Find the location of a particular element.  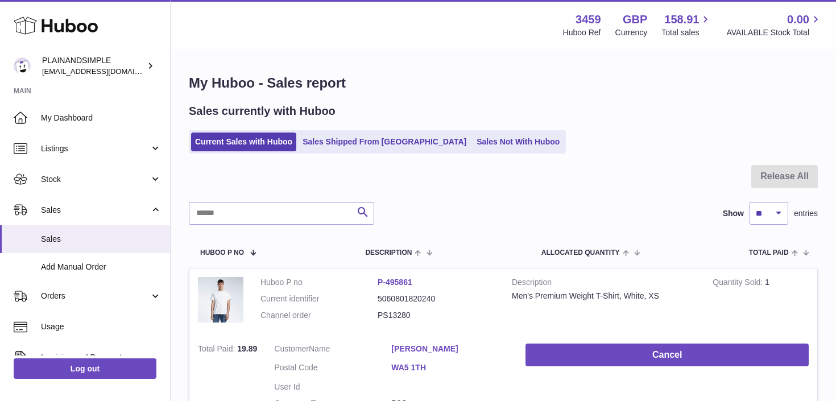

a: Sales Not With Huboo is located at coordinates (518, 142).